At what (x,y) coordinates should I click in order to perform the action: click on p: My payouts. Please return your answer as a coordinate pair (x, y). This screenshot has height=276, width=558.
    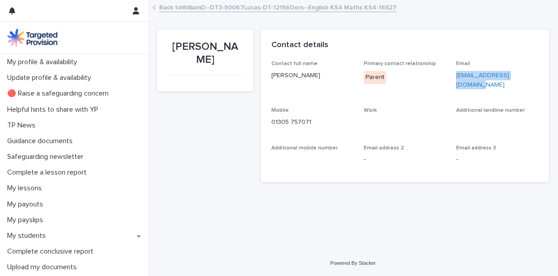
    Looking at the image, I should click on (27, 204).